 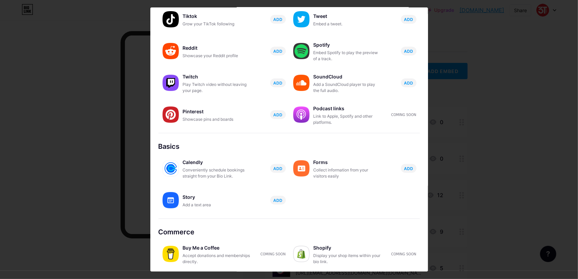 I want to click on div: Reddit, so click(x=217, y=48).